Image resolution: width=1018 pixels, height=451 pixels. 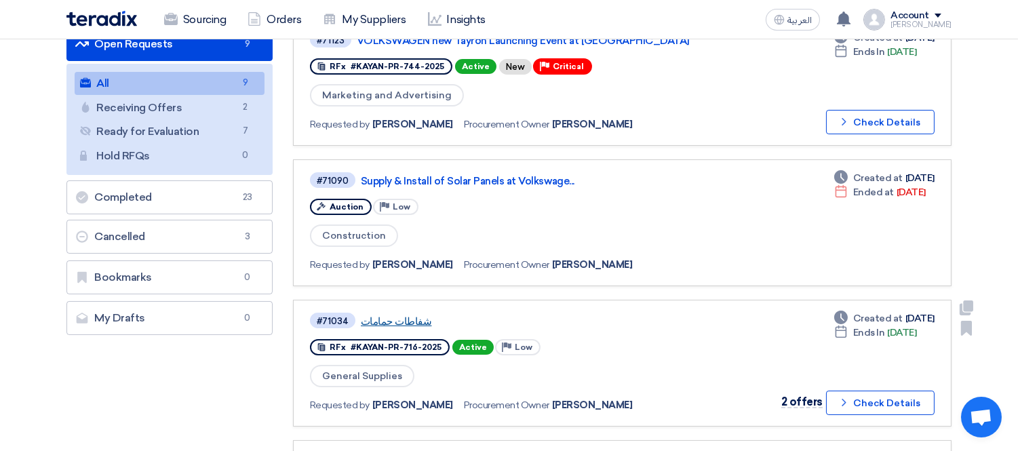 What do you see at coordinates (195, 20) in the screenshot?
I see `a: Sourcing` at bounding box center [195, 20].